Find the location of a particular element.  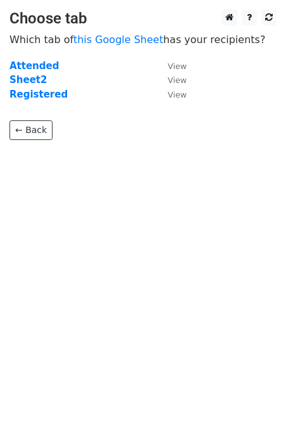

a: this Google Sheet is located at coordinates (118, 39).